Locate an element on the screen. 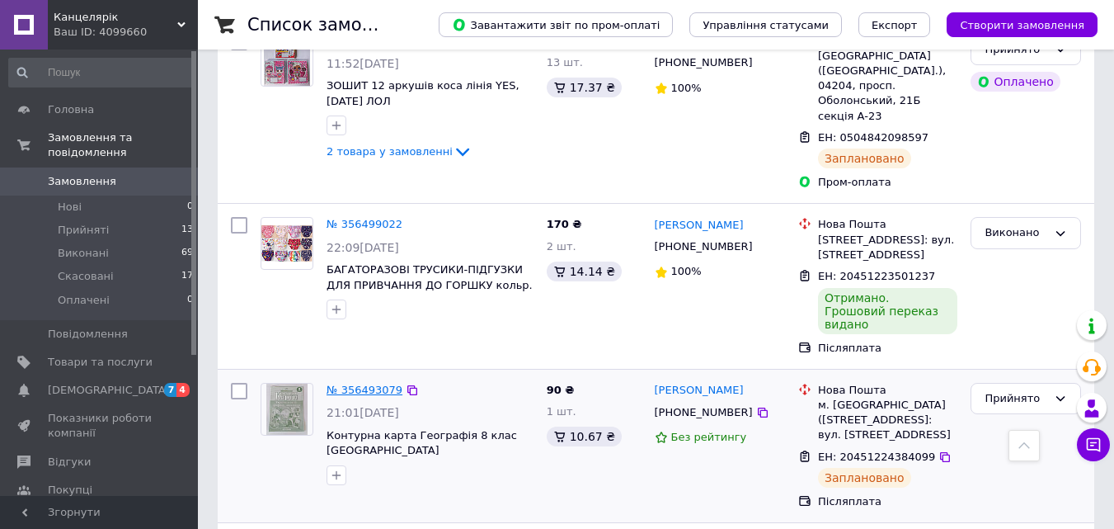  span: Канцелярік is located at coordinates (115, 17).